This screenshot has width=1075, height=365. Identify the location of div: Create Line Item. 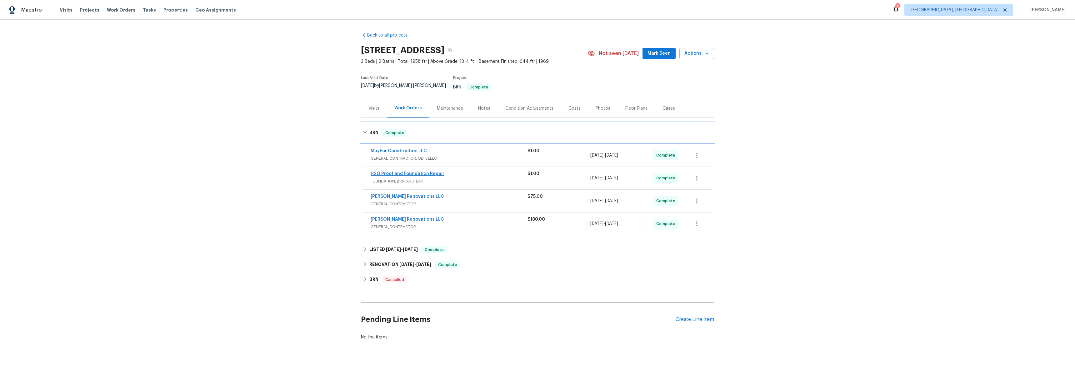
(694, 319).